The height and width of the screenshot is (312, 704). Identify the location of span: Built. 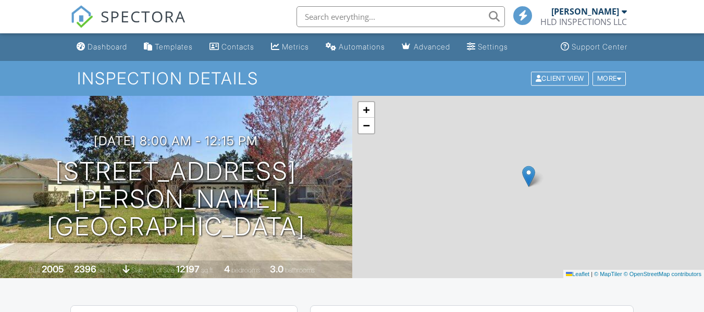
(34, 270).